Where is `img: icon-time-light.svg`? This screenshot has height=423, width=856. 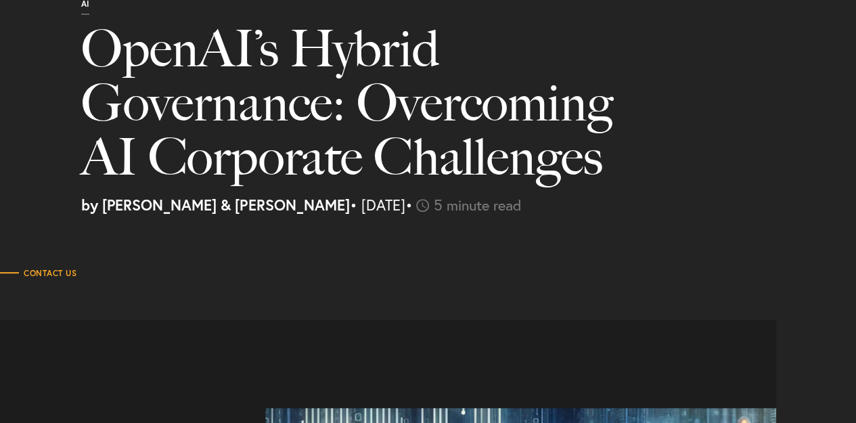 img: icon-time-light.svg is located at coordinates (422, 205).